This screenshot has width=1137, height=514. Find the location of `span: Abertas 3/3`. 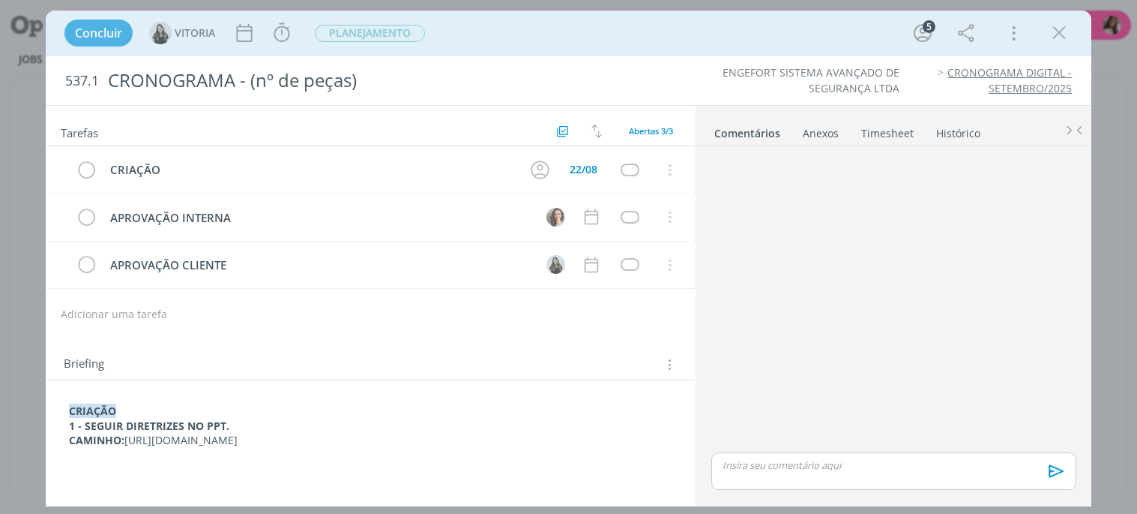

span: Abertas 3/3 is located at coordinates (651, 130).